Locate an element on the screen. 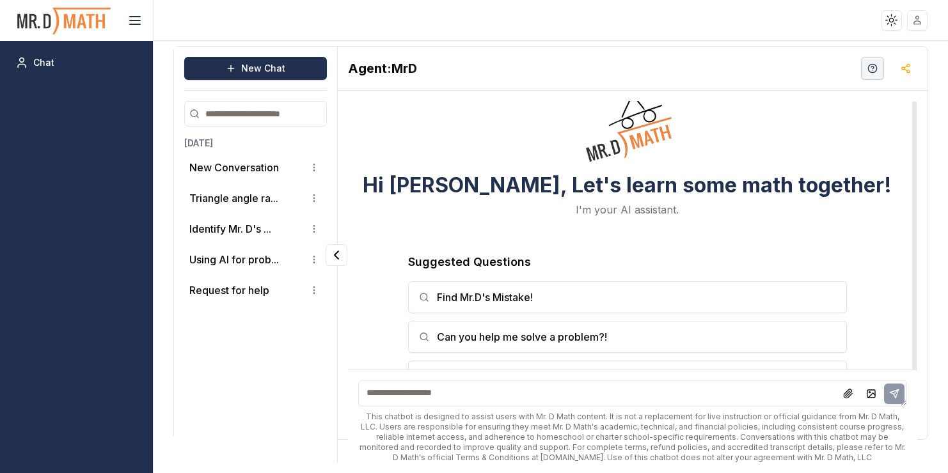 This screenshot has width=948, height=473. h3: Suggested Questions is located at coordinates (628, 262).